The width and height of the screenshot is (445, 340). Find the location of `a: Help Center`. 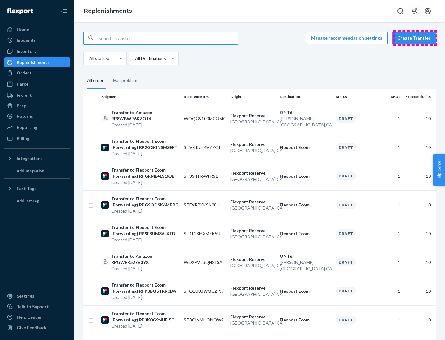

a: Help Center is located at coordinates (37, 317).